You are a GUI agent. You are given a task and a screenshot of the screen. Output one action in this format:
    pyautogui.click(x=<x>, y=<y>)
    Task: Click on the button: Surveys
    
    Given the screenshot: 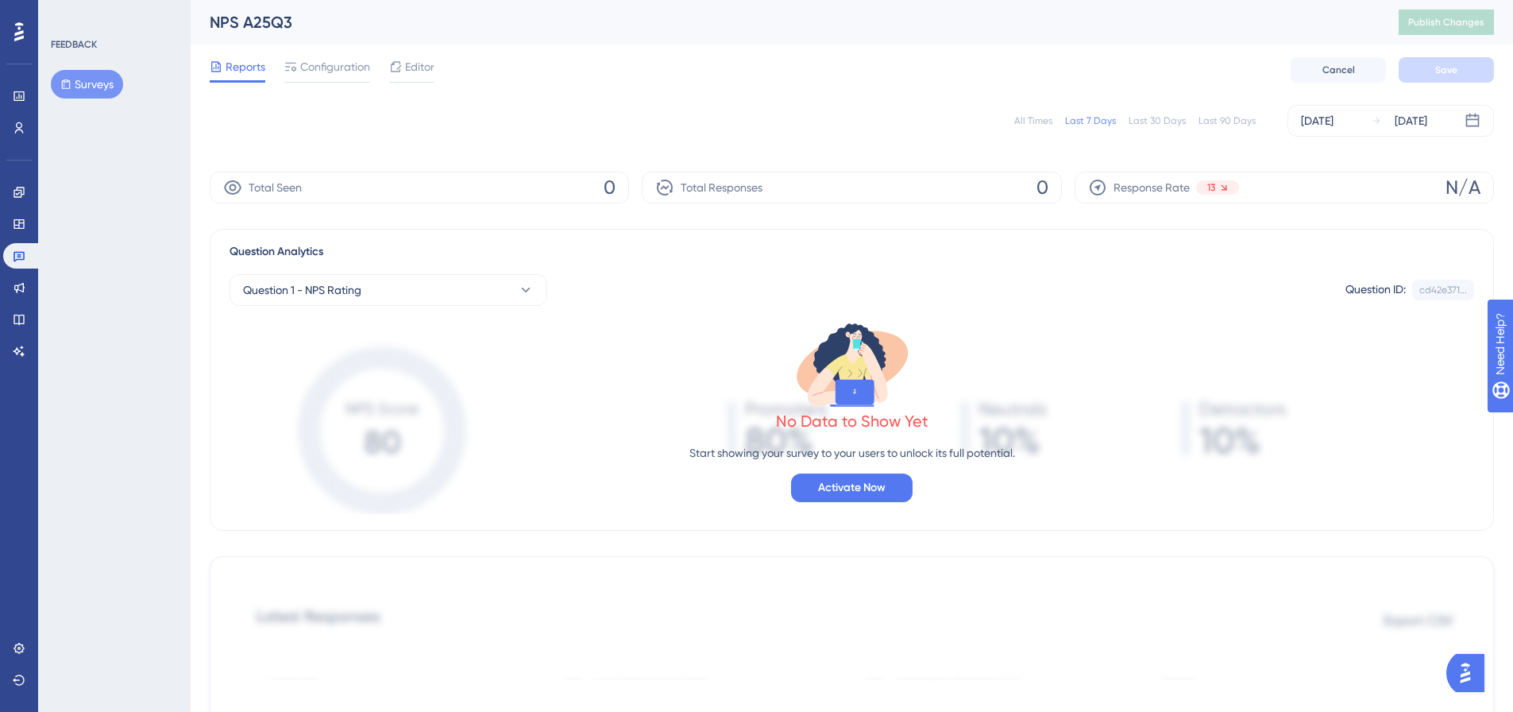 What is the action you would take?
    pyautogui.click(x=87, y=84)
    